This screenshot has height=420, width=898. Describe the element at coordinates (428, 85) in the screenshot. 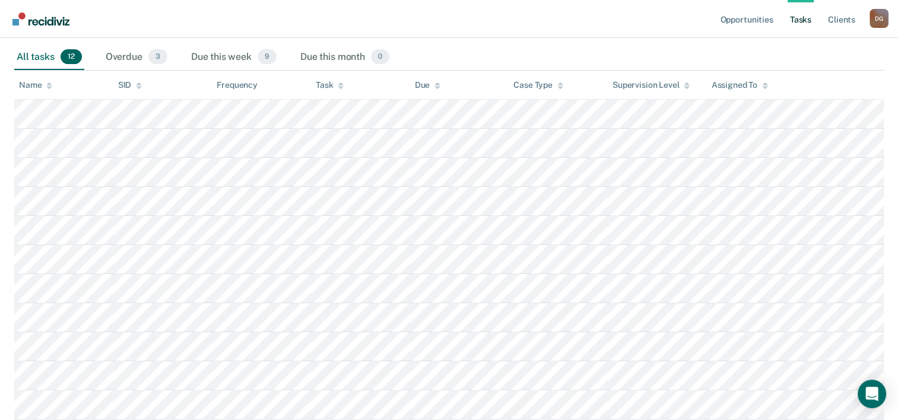

I see `div: Due` at that location.